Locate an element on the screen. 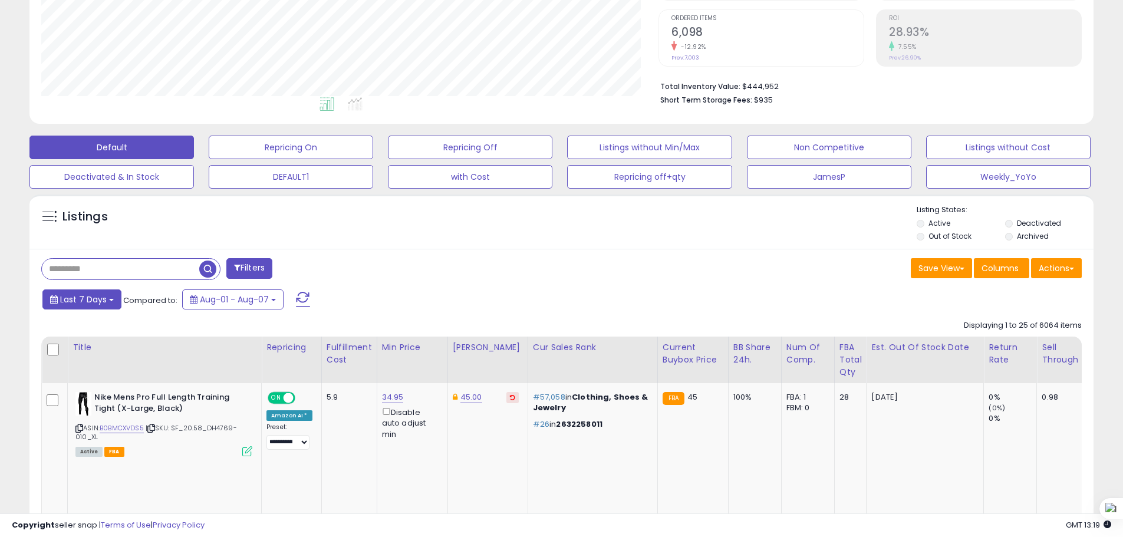  button: DEFAULT1 is located at coordinates (291, 177).